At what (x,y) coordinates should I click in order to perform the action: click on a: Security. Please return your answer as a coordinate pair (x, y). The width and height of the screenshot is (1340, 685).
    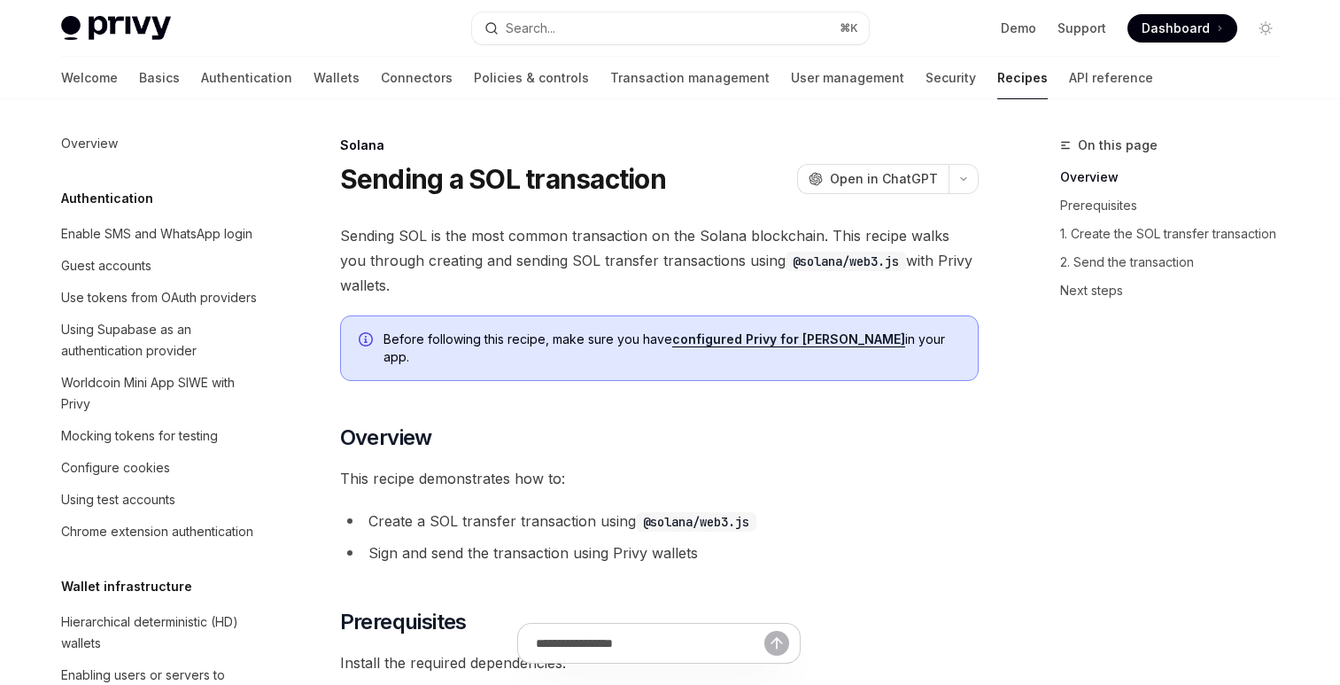
    Looking at the image, I should click on (950, 78).